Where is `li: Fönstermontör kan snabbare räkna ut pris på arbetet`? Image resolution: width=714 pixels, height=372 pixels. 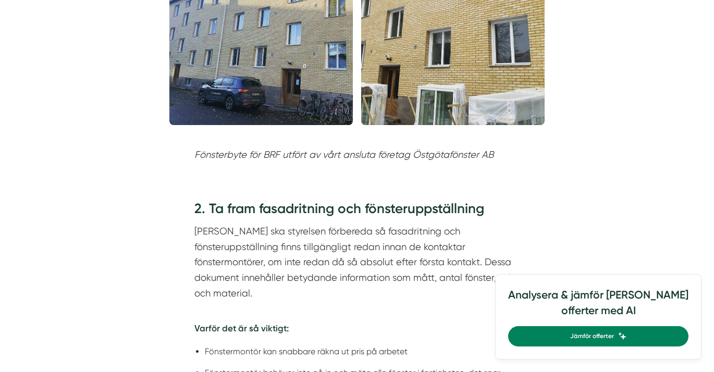
li: Fönstermontör kan snabbare räkna ut pris på arbetet is located at coordinates (362, 351).